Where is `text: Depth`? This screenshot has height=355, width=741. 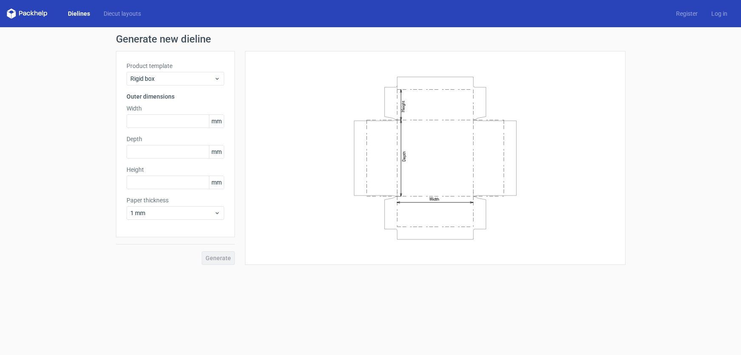
text: Depth is located at coordinates (404, 156).